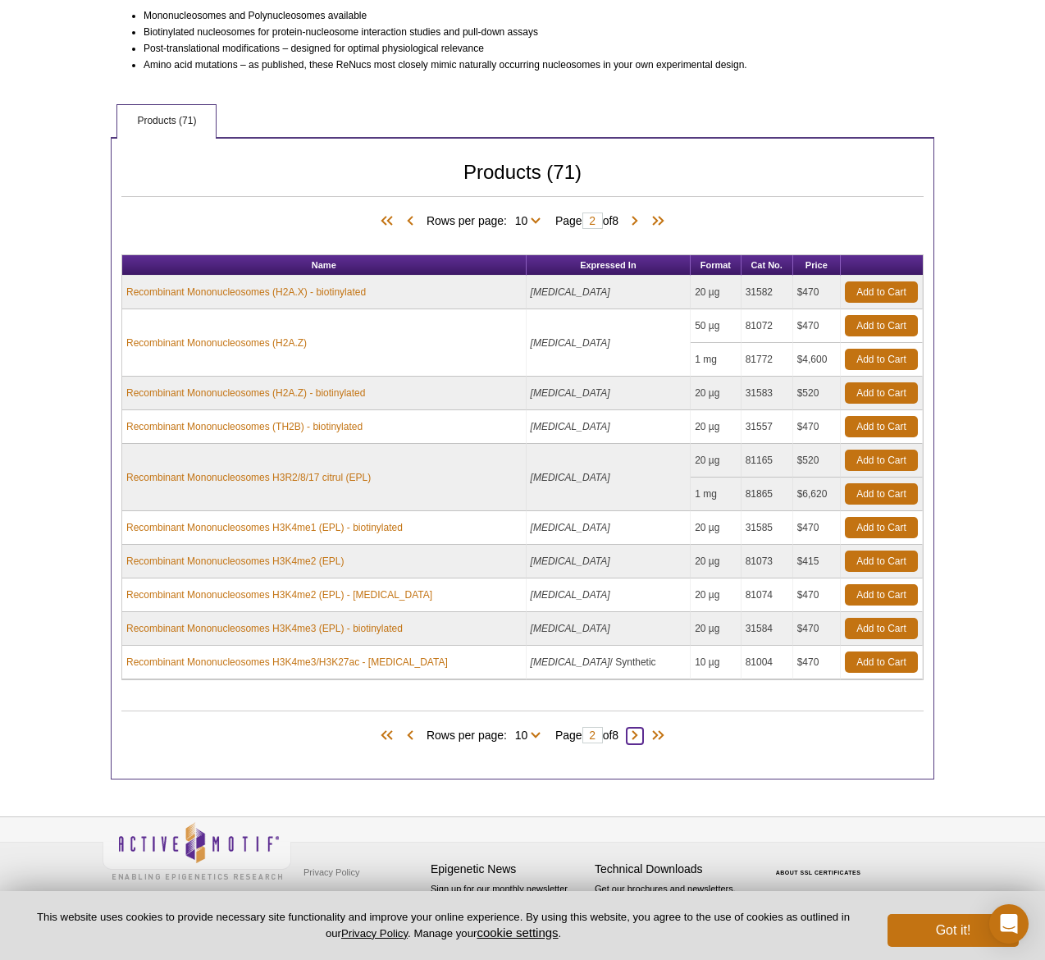 This screenshot has height=960, width=1045. I want to click on a: Recombinant Mononucleosomes H3K4me3 (EPL) - biotinylated, so click(264, 628).